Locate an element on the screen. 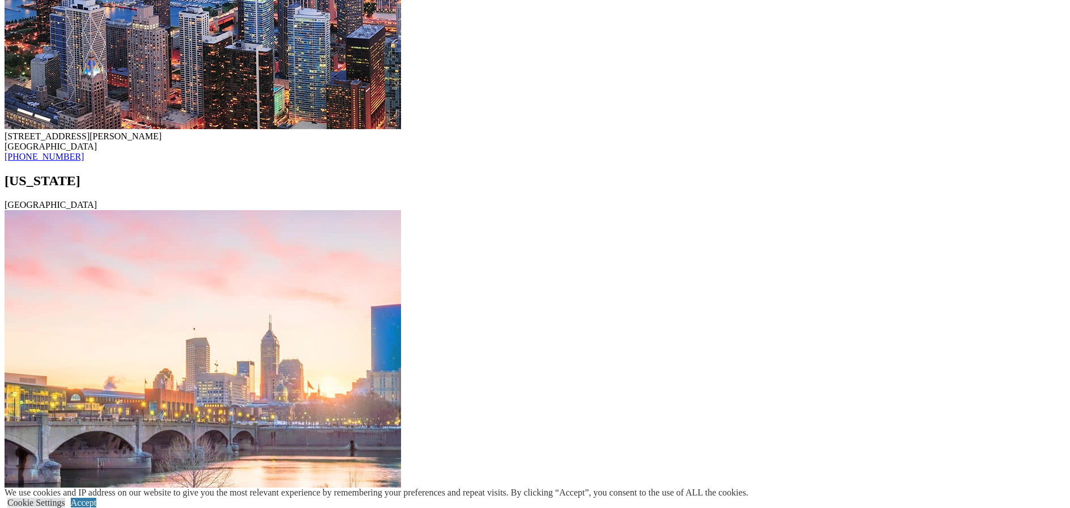 The width and height of the screenshot is (1070, 508). a: Accept is located at coordinates (83, 503).